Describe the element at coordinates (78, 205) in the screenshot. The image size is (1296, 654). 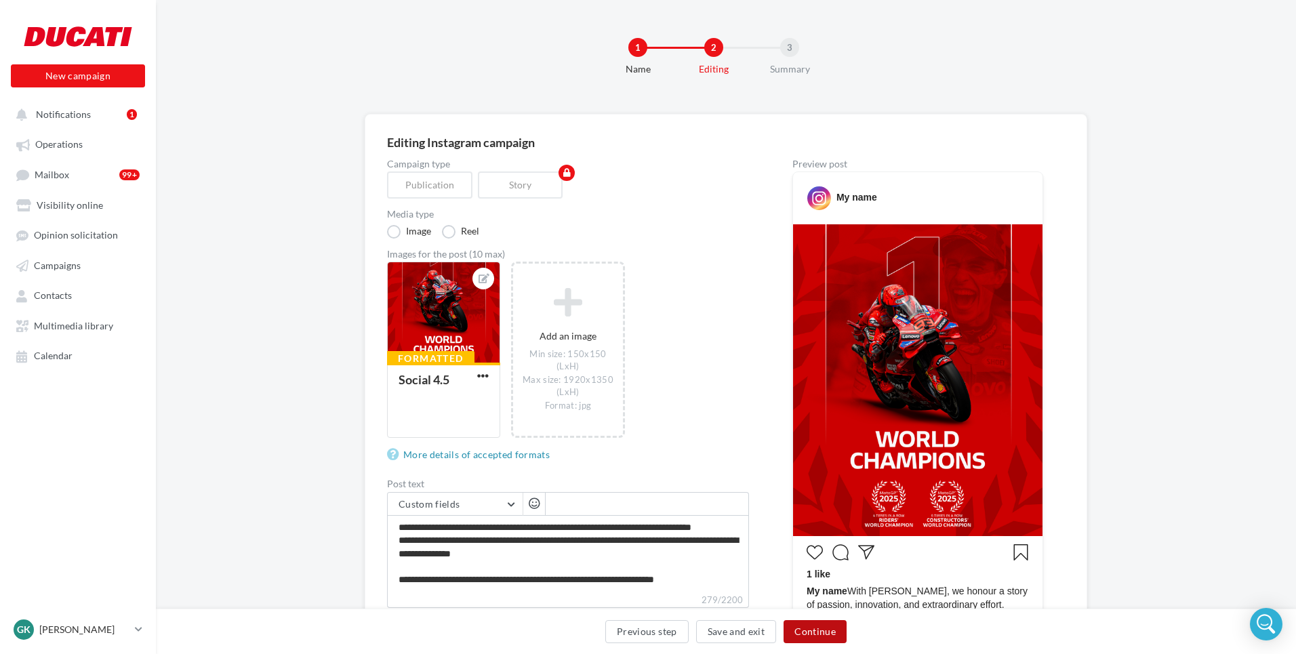
I see `a: Visibility online` at that location.